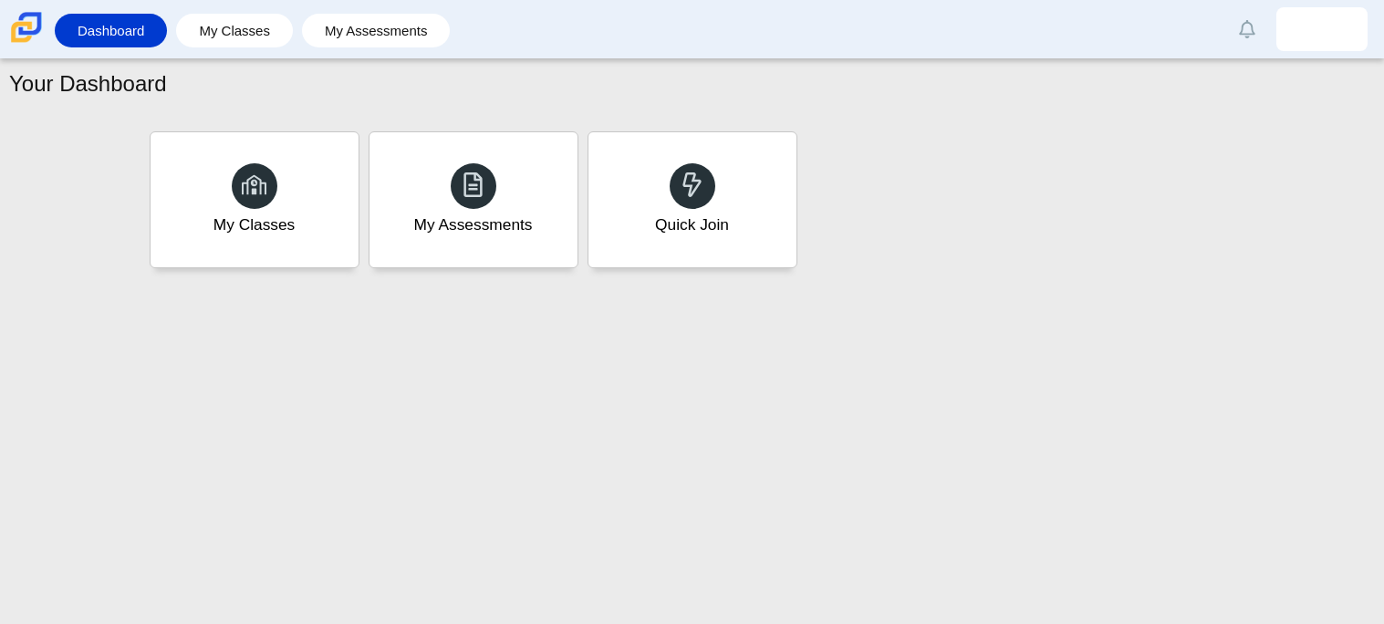 The width and height of the screenshot is (1384, 624). Describe the element at coordinates (255, 224) in the screenshot. I see `div: My Classes` at that location.